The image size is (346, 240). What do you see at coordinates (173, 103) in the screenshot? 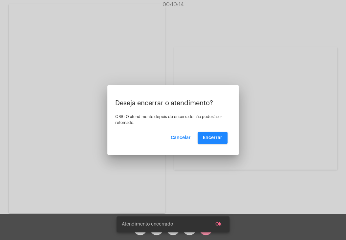
I see `p: Deseja encerrar o atendimento?` at bounding box center [173, 103].